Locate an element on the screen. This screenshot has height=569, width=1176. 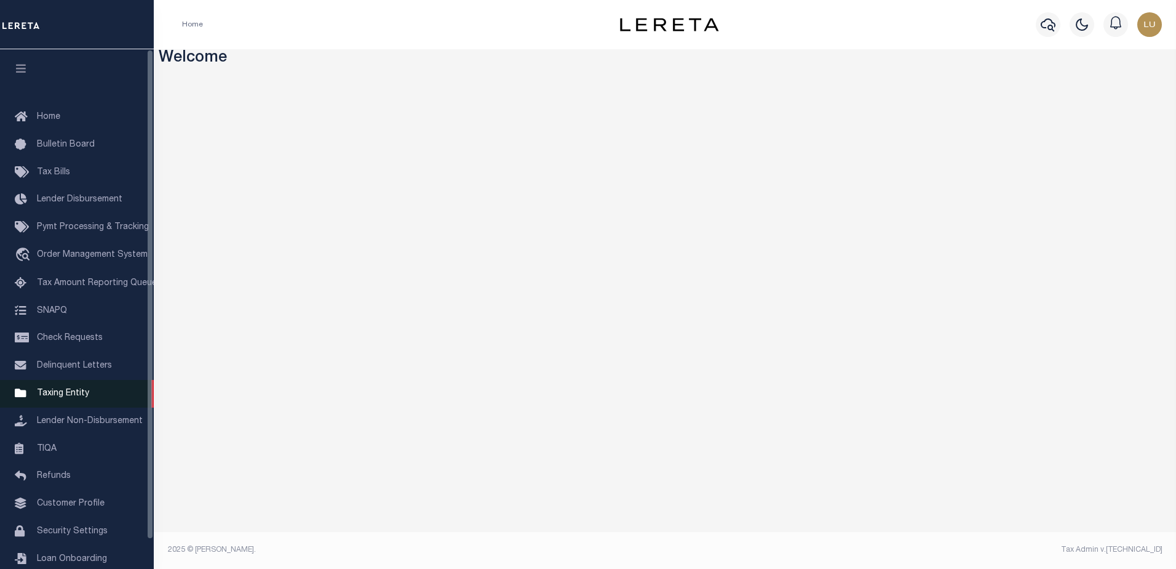
span: Lender Disbursement is located at coordinates (79, 199).